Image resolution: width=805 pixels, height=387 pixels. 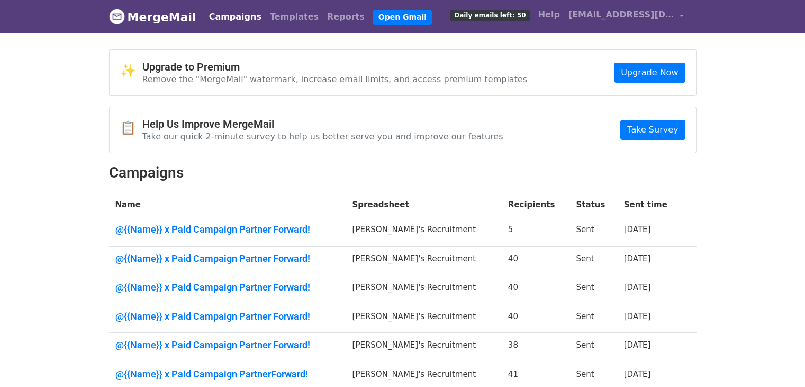 What do you see at coordinates (490, 15) in the screenshot?
I see `a: Daily emails left: 50` at bounding box center [490, 15].